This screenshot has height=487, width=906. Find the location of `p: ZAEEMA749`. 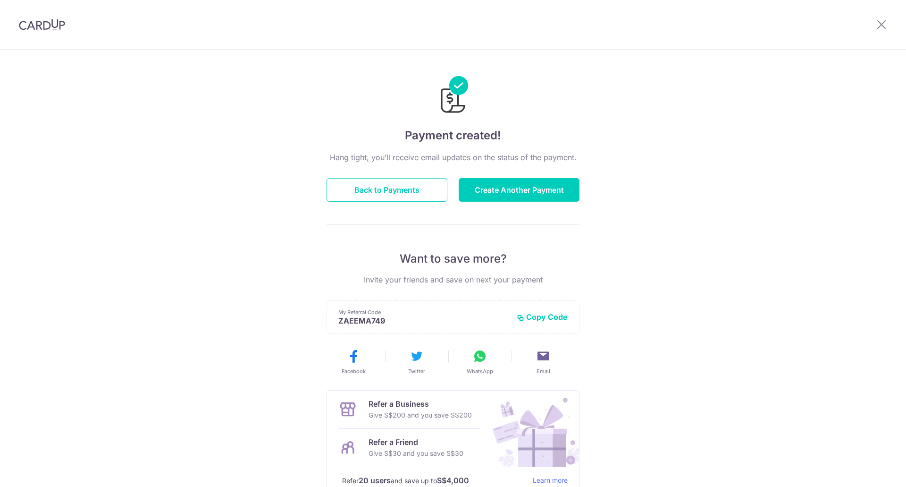

p: ZAEEMA749 is located at coordinates (424, 321).